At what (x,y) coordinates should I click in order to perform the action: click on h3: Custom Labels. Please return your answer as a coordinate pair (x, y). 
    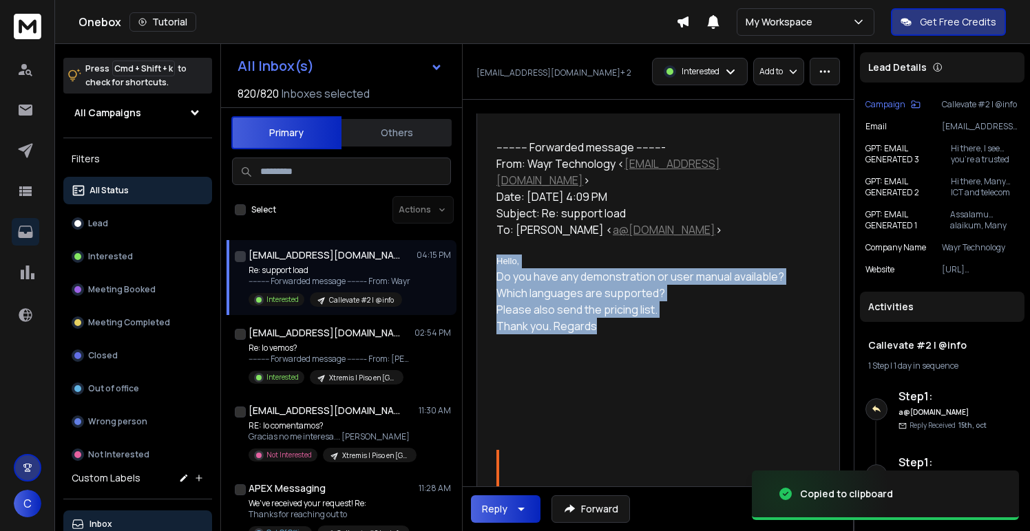
    Looking at the image, I should click on (106, 478).